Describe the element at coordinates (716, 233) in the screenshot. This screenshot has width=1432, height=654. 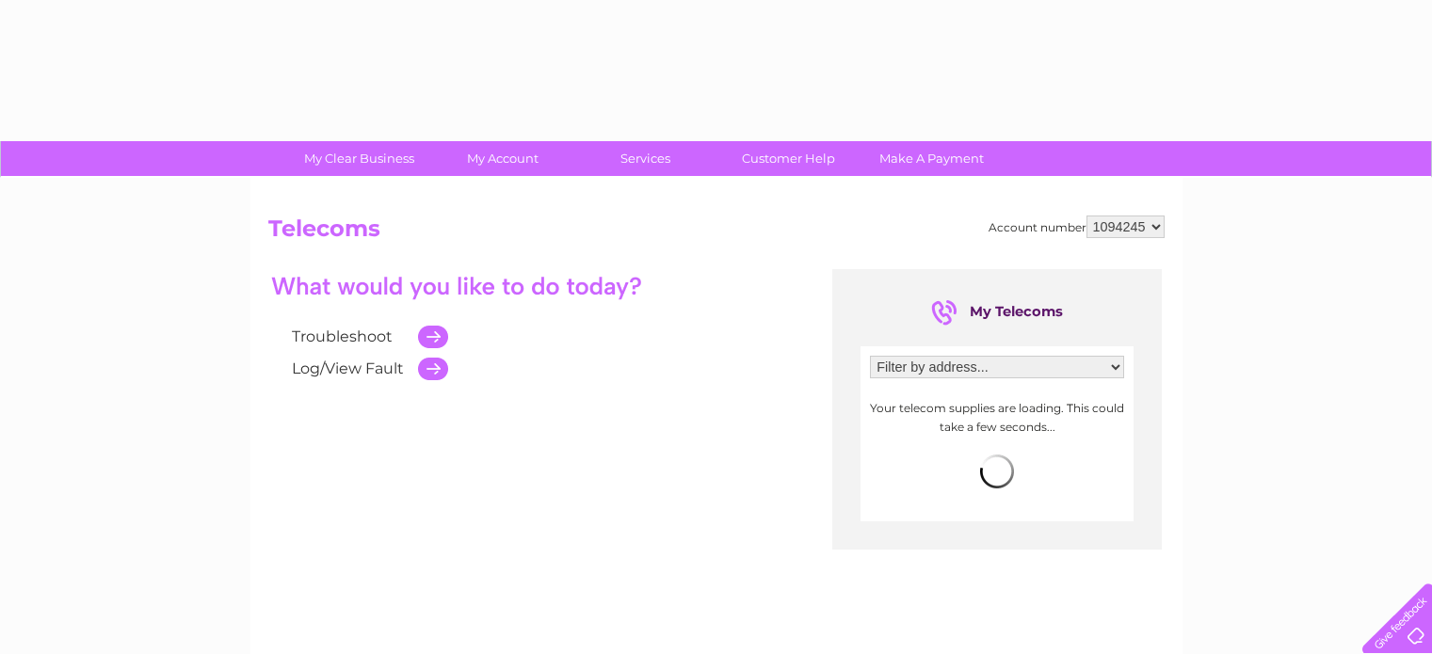
I see `h2: Telecoms` at that location.